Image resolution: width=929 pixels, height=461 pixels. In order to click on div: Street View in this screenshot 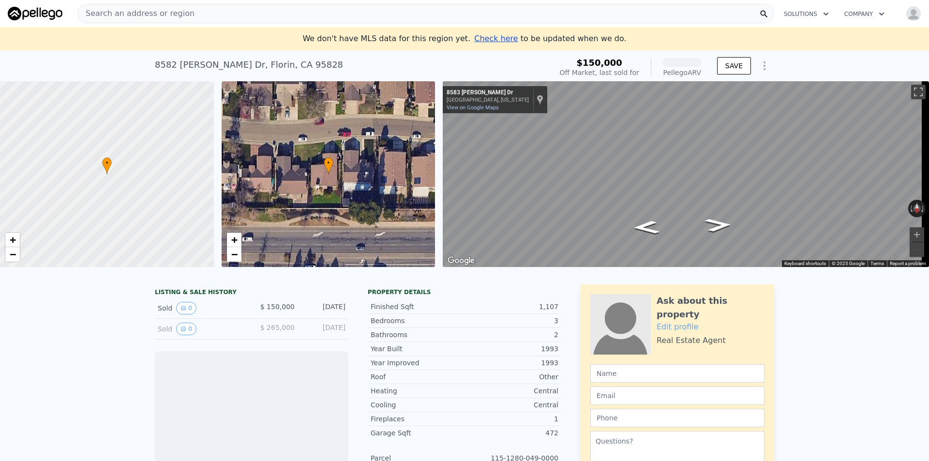, I will do `click(685, 174)`.